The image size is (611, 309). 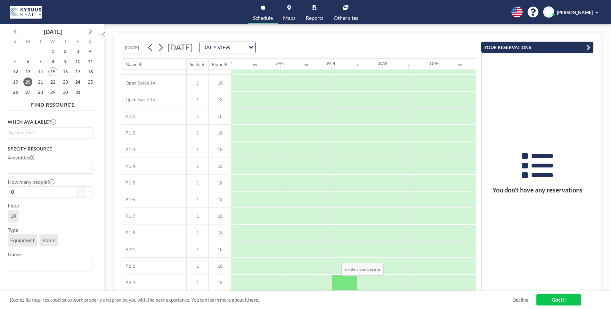 I want to click on span: Thursday, October 23, 2025, so click(x=65, y=82).